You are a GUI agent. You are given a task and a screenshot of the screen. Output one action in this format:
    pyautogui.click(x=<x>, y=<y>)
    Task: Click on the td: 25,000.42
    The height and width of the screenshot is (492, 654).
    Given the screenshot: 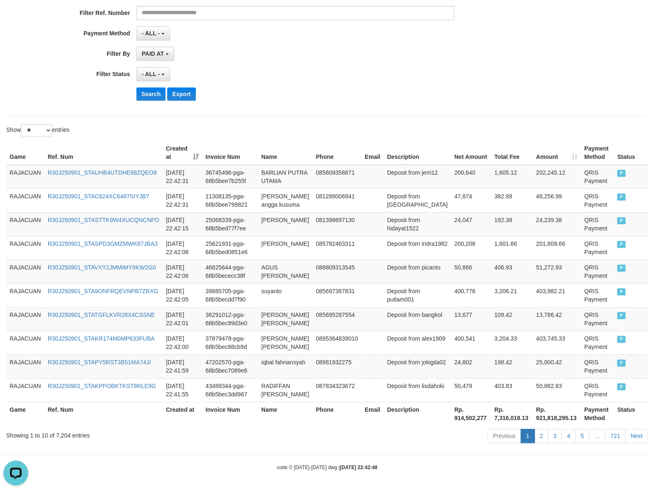 What is the action you would take?
    pyautogui.click(x=556, y=366)
    